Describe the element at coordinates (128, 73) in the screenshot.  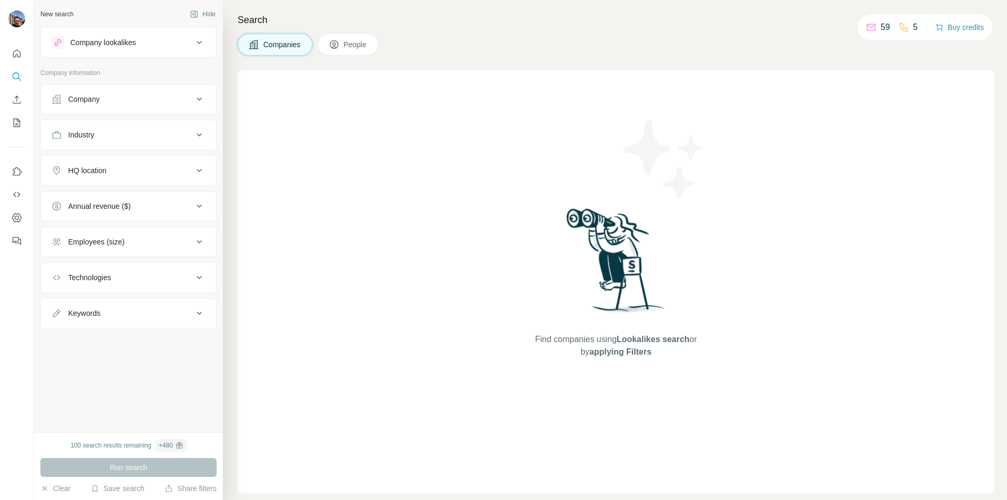
I see `p: Company information` at that location.